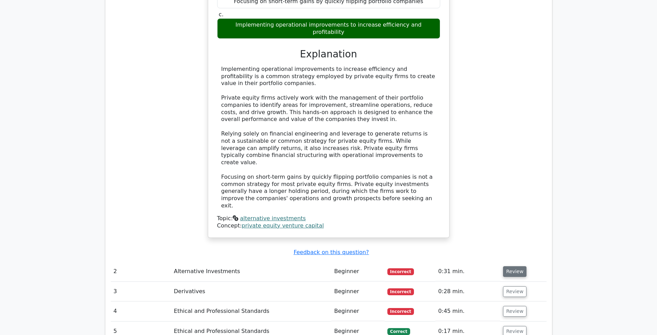 This screenshot has width=657, height=335. Describe the element at coordinates (141, 271) in the screenshot. I see `td: 2` at that location.